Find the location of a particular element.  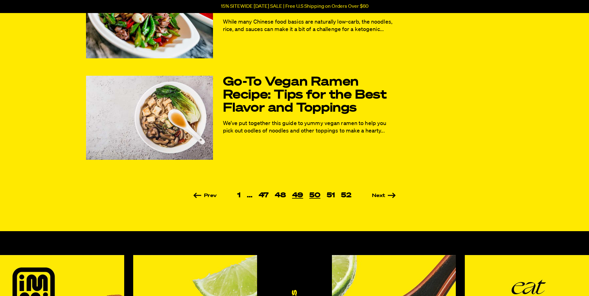

a: 49 is located at coordinates (298, 196).